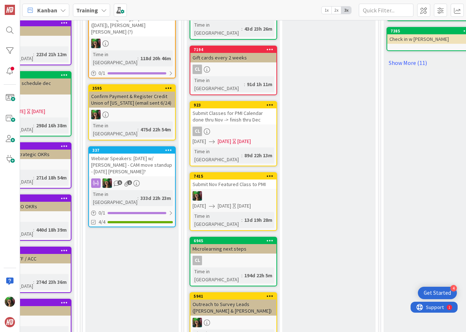 The image size is (466, 332). I want to click on div: 298d 16h 38m, so click(51, 125).